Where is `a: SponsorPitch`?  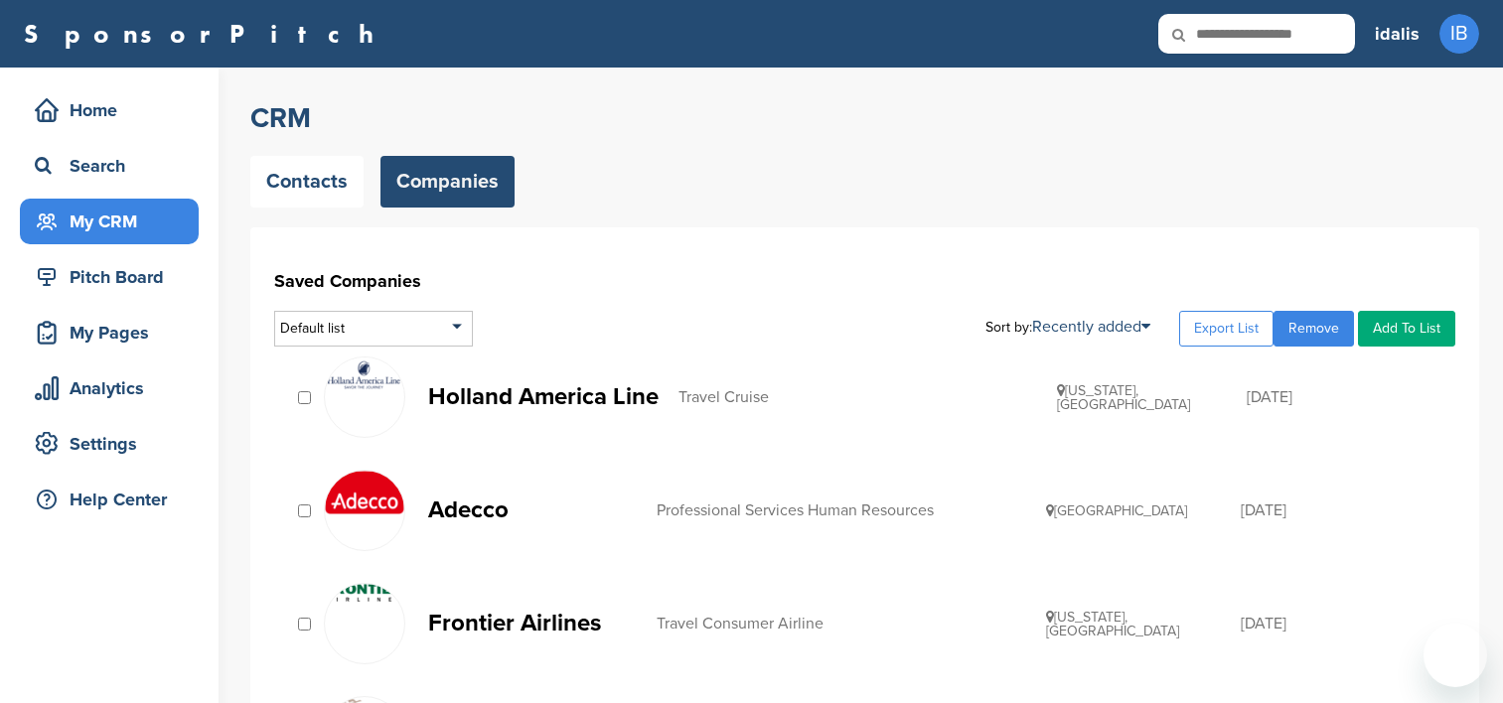 a: SponsorPitch is located at coordinates (205, 34).